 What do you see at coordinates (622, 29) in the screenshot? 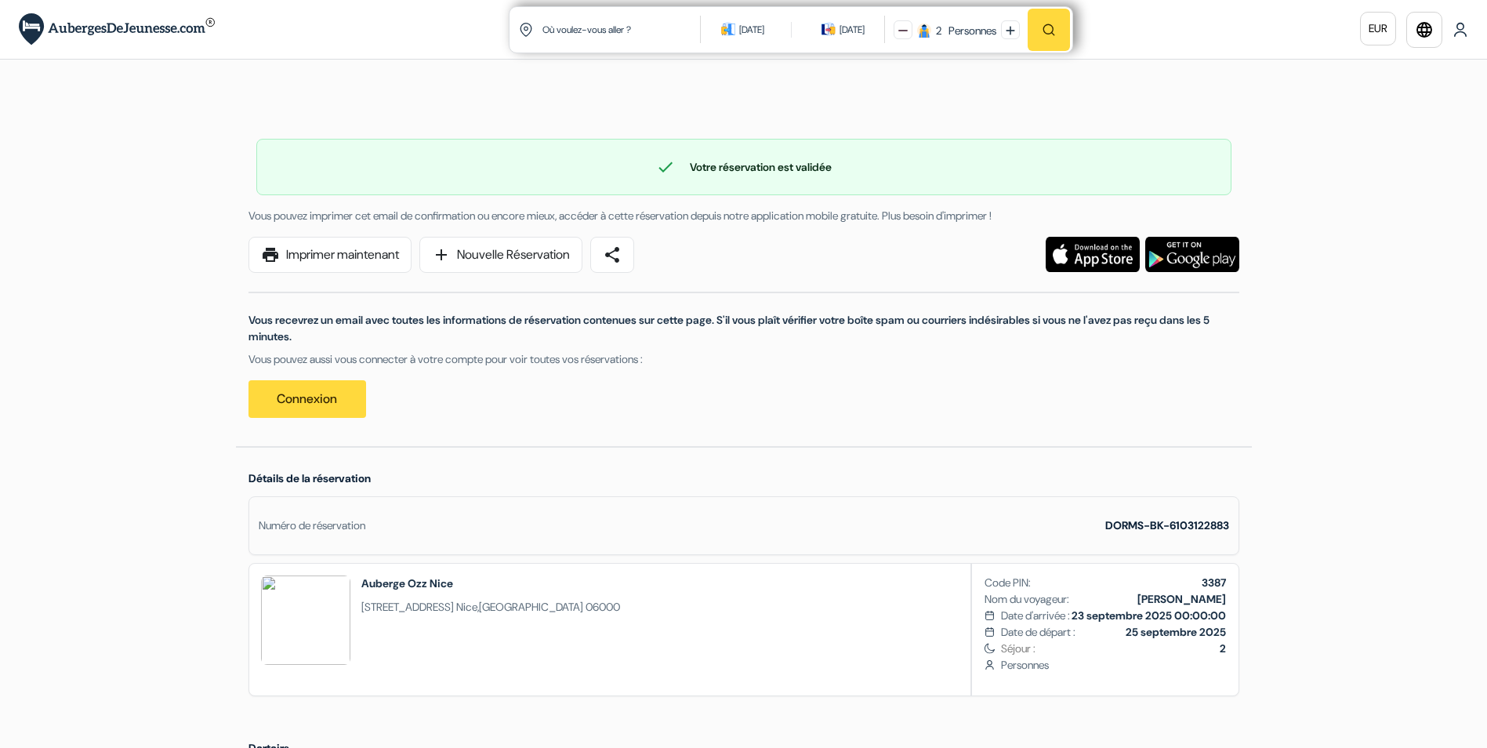
I see `input: Ville, université ou logement` at bounding box center [622, 29].